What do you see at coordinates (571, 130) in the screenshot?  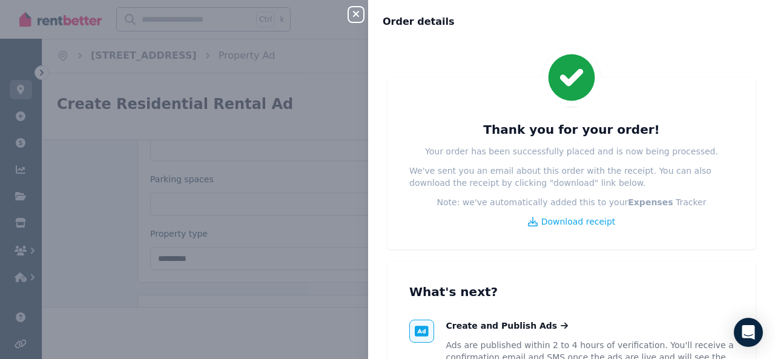 I see `h3: Thank you for your order!` at bounding box center [571, 130].